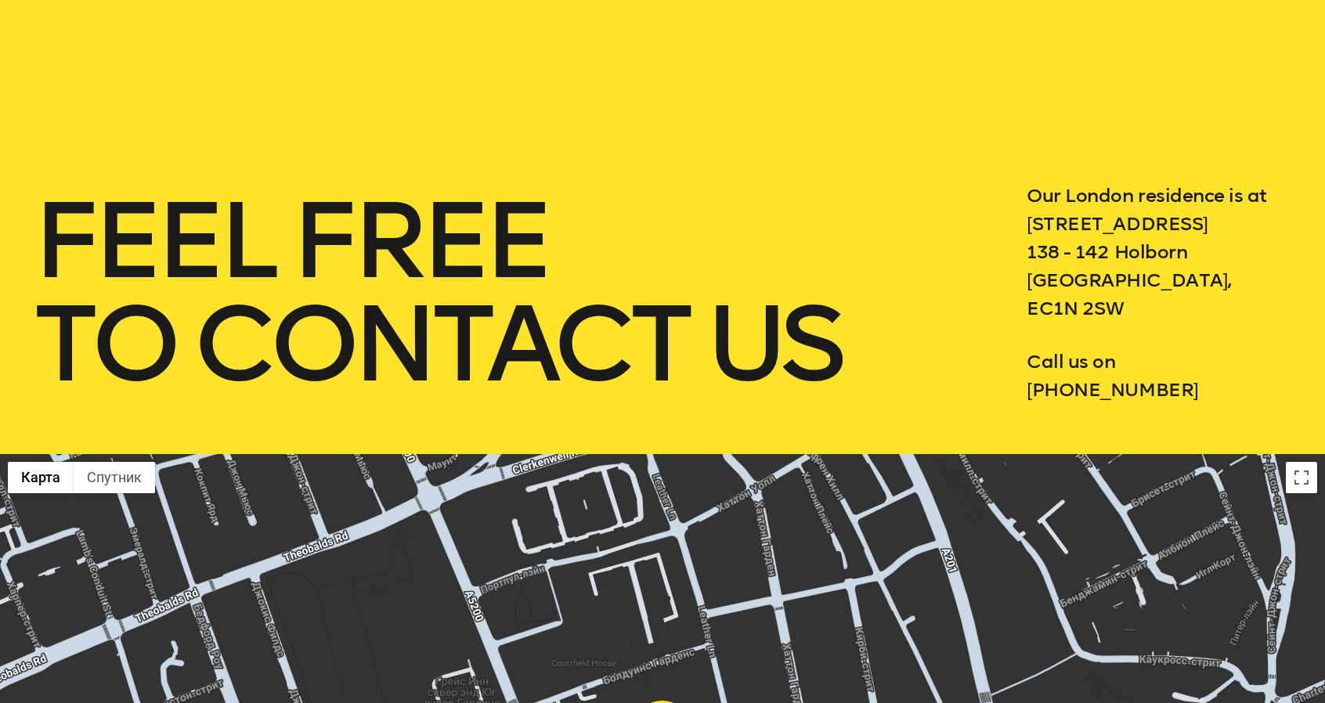 Image resolution: width=1325 pixels, height=703 pixels. I want to click on h1: feel free to contact us, so click(497, 293).